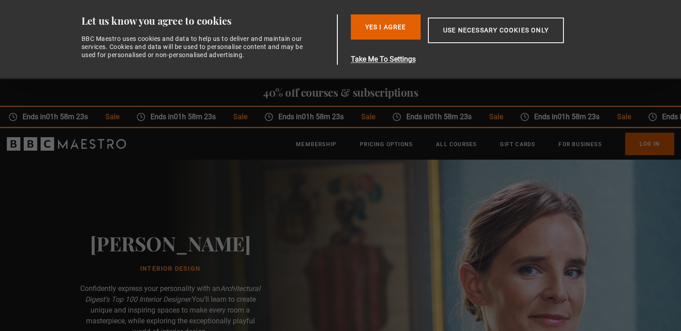  I want to click on a: Log In, so click(649, 144).